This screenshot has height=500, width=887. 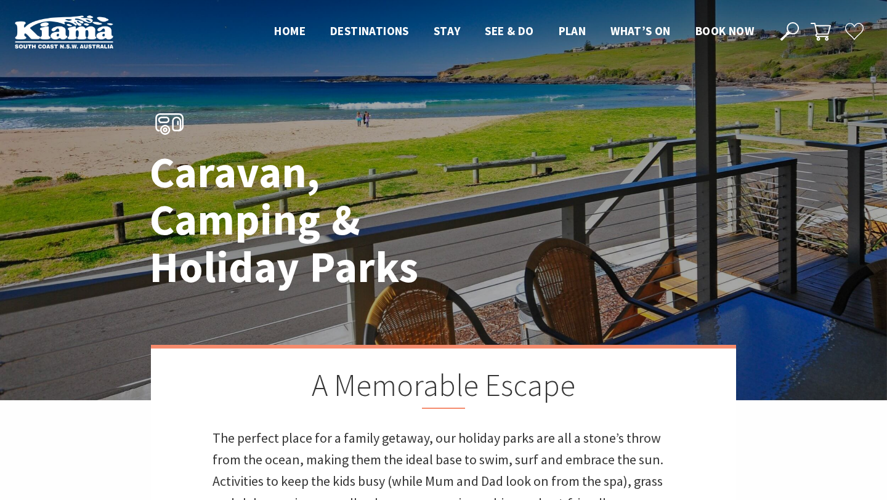 What do you see at coordinates (509, 31) in the screenshot?
I see `span: See & Do` at bounding box center [509, 31].